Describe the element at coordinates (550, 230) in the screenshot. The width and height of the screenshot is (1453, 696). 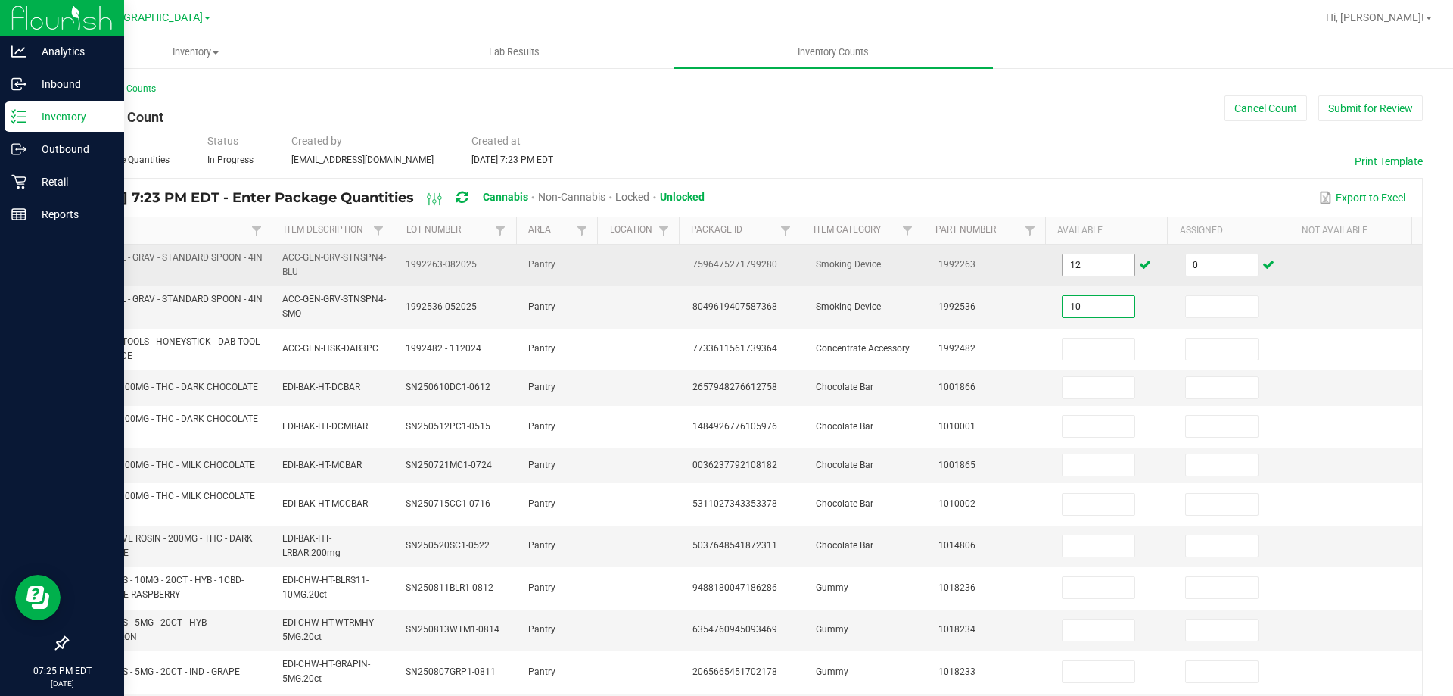
I see `a: AreaSortable` at that location.